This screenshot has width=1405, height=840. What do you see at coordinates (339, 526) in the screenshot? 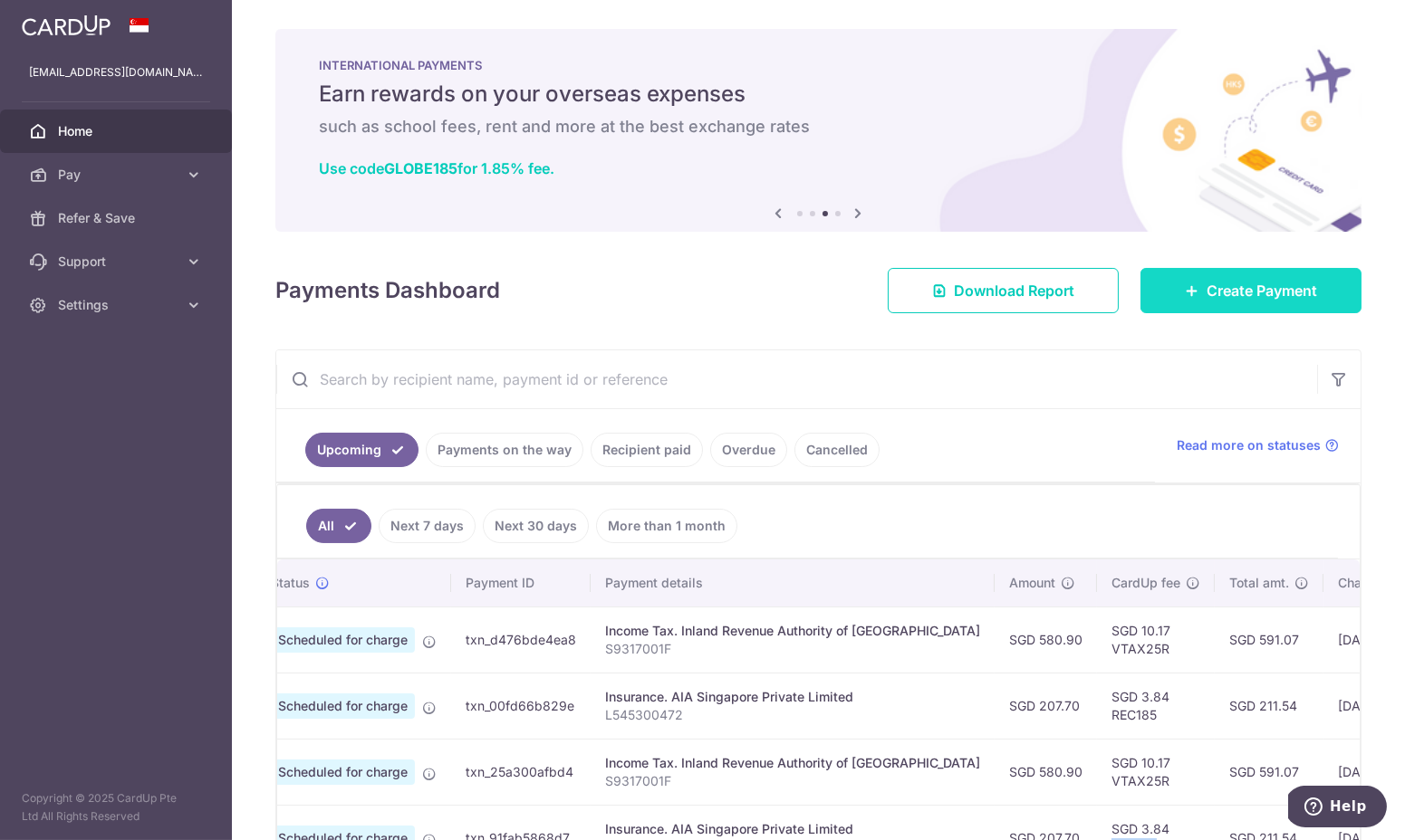
I see `a: All` at bounding box center [339, 526].